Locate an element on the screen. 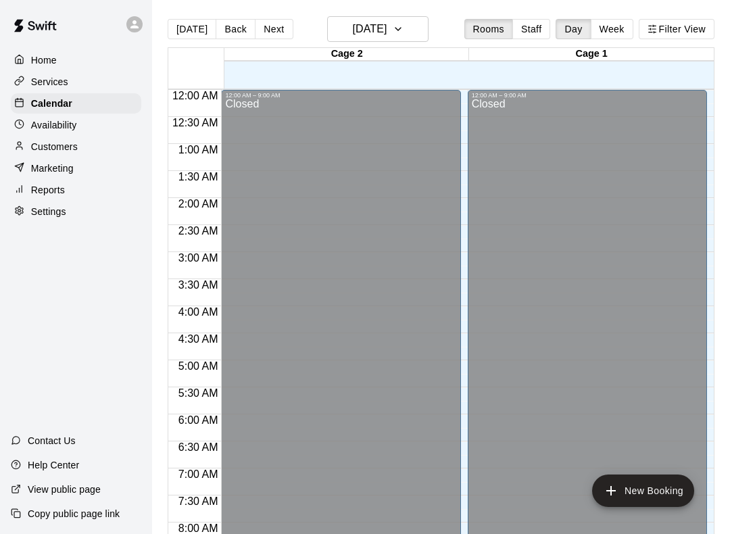  a: Home is located at coordinates (76, 60).